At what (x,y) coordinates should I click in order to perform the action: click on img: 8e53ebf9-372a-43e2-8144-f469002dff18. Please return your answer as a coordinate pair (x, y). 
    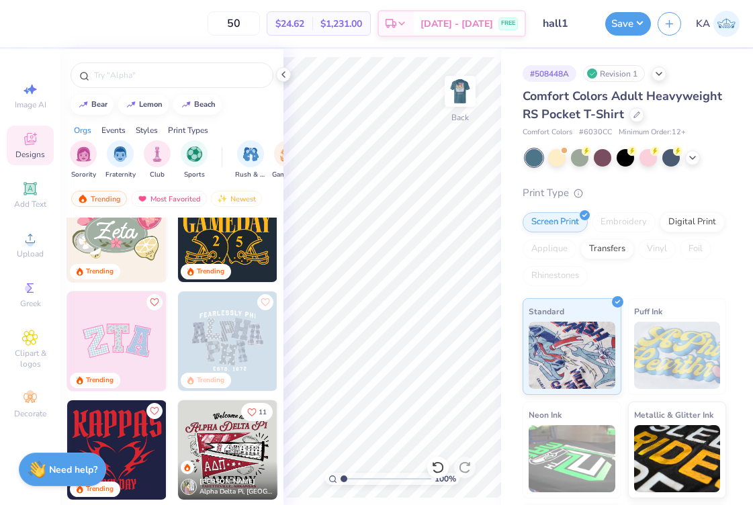
    Looking at the image, I should click on (228, 450).